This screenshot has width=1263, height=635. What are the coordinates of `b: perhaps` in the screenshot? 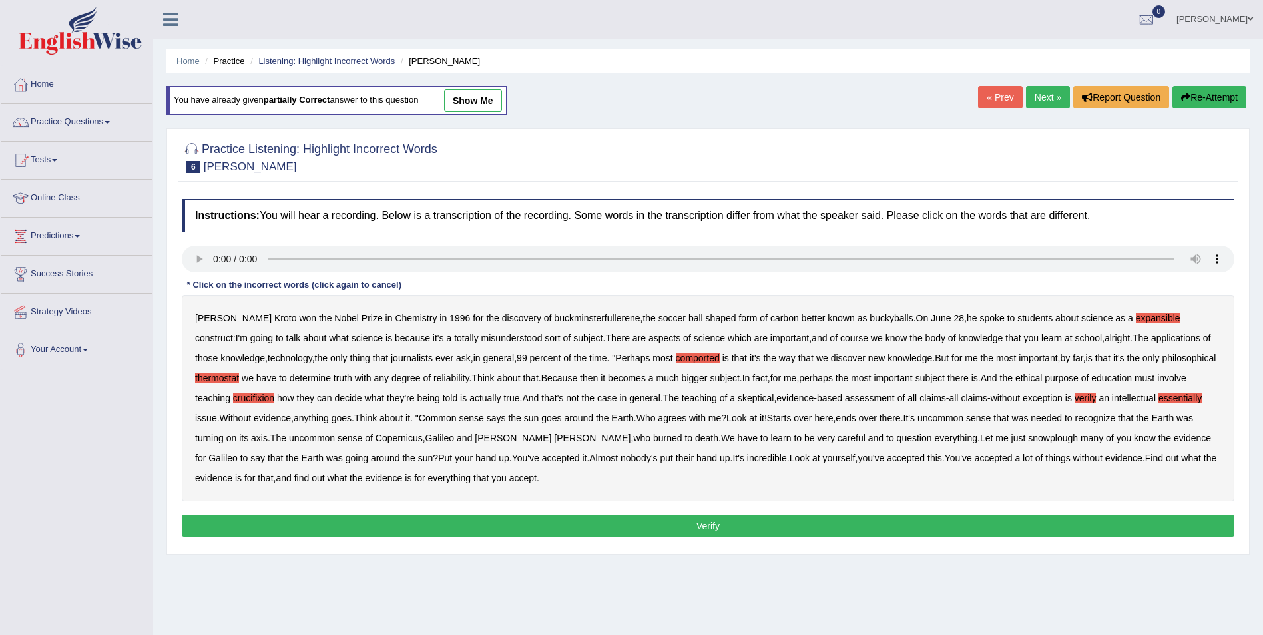 It's located at (816, 378).